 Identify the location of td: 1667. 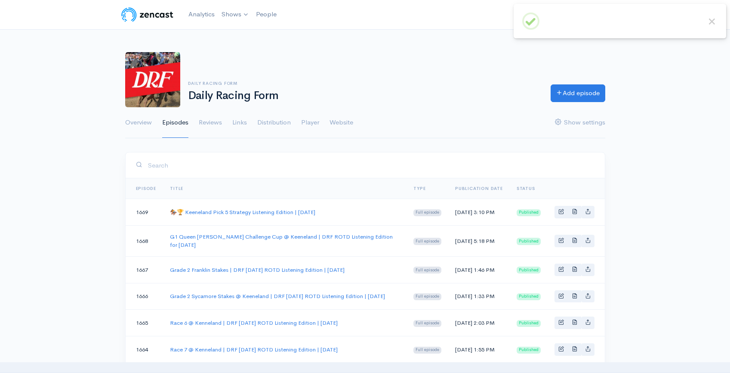
(145, 269).